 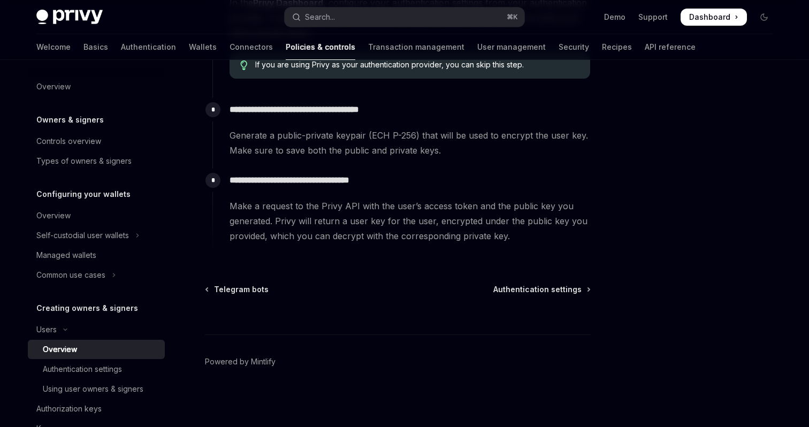 I want to click on a: Demo, so click(x=615, y=17).